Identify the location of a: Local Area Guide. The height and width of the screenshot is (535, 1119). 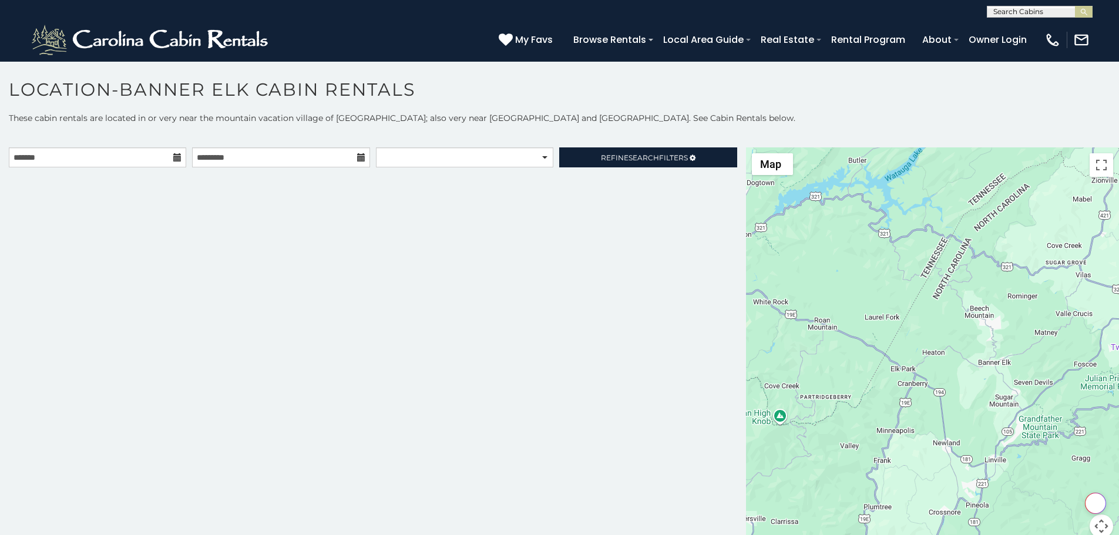
(703, 39).